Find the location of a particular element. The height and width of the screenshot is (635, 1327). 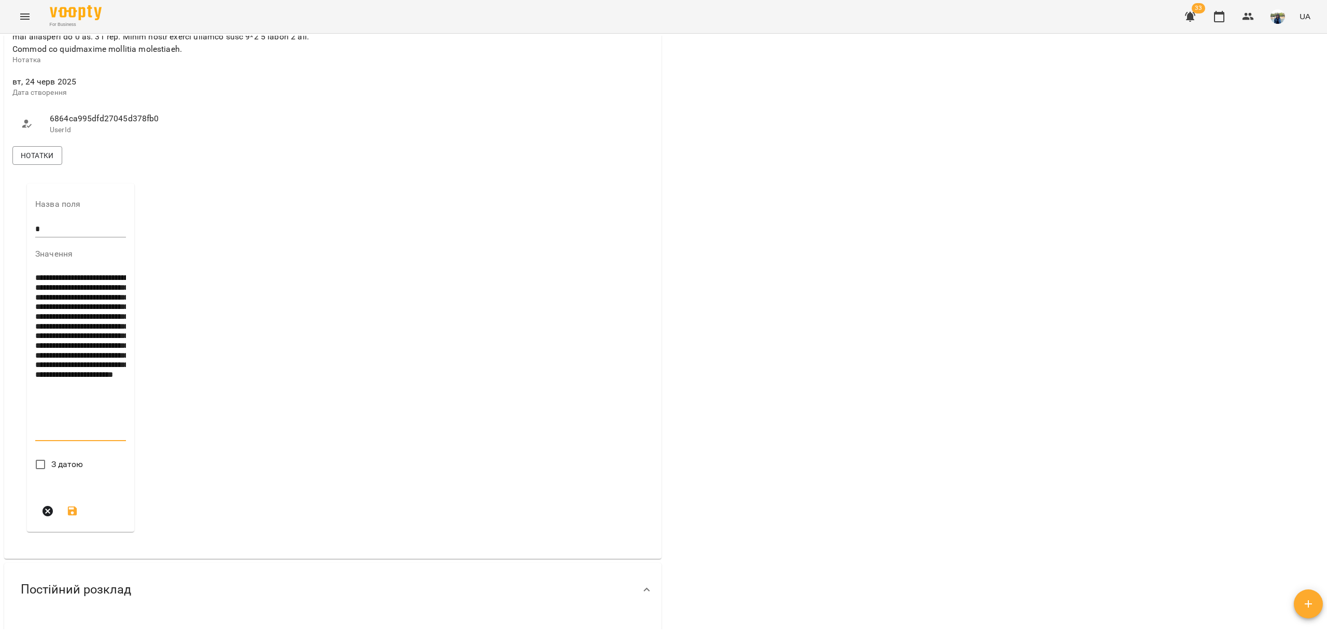

p: Дата створення is located at coordinates (172, 93).